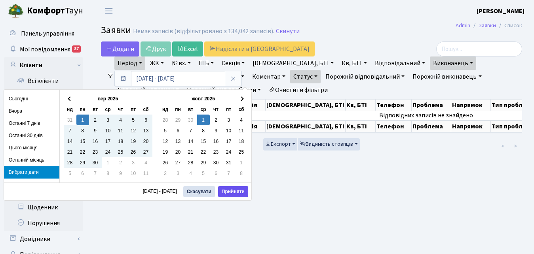 Image resolution: width=534 pixels, height=254 pixels. I want to click on b: Комфорт, so click(46, 11).